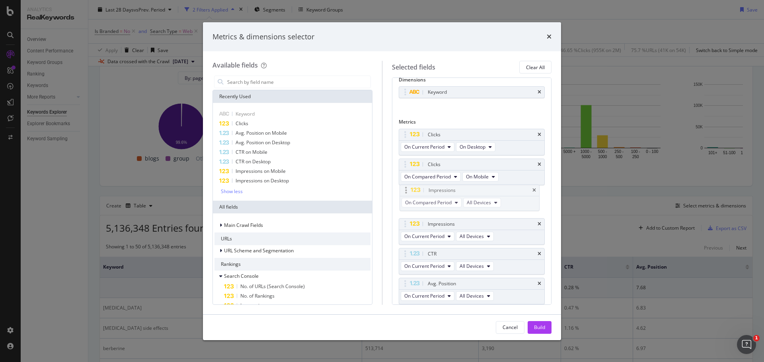  What do you see at coordinates (441, 284) in the screenshot?
I see `div: Avg. Position` at bounding box center [441, 284].